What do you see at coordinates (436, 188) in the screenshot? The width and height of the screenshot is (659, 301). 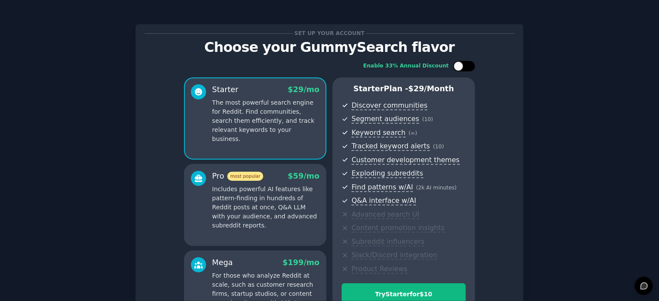 I see `span: ( 2k AI minutes )` at bounding box center [436, 188].